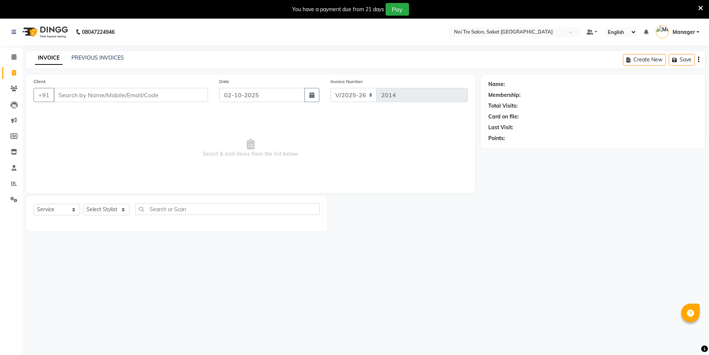  I want to click on div: Last Visit:, so click(500, 127).